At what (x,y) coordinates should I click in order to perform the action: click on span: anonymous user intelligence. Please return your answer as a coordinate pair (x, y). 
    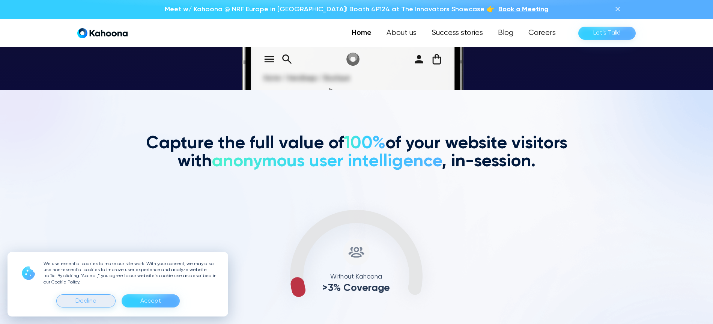
    Looking at the image, I should click on (326, 161).